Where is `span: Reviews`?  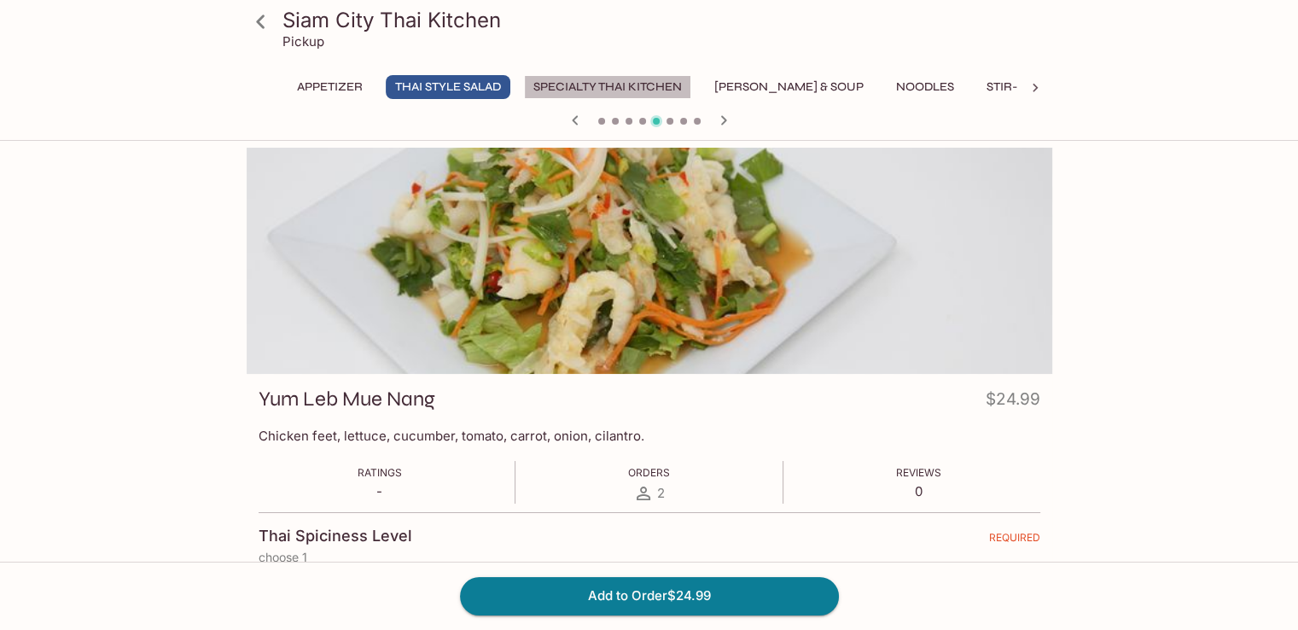
span: Reviews is located at coordinates (918, 472).